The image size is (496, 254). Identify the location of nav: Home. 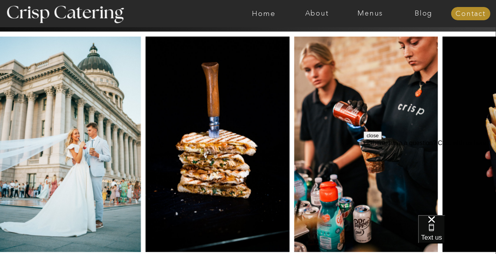
(264, 14).